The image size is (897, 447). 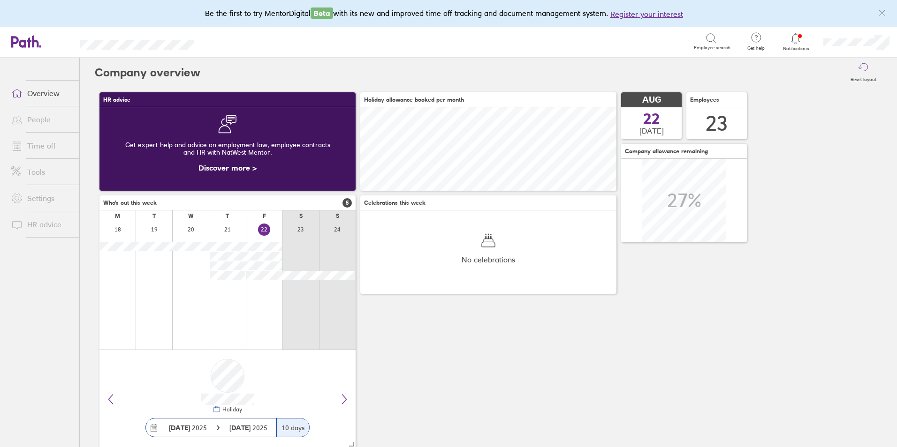 What do you see at coordinates (41, 172) in the screenshot?
I see `a: Tools` at bounding box center [41, 172].